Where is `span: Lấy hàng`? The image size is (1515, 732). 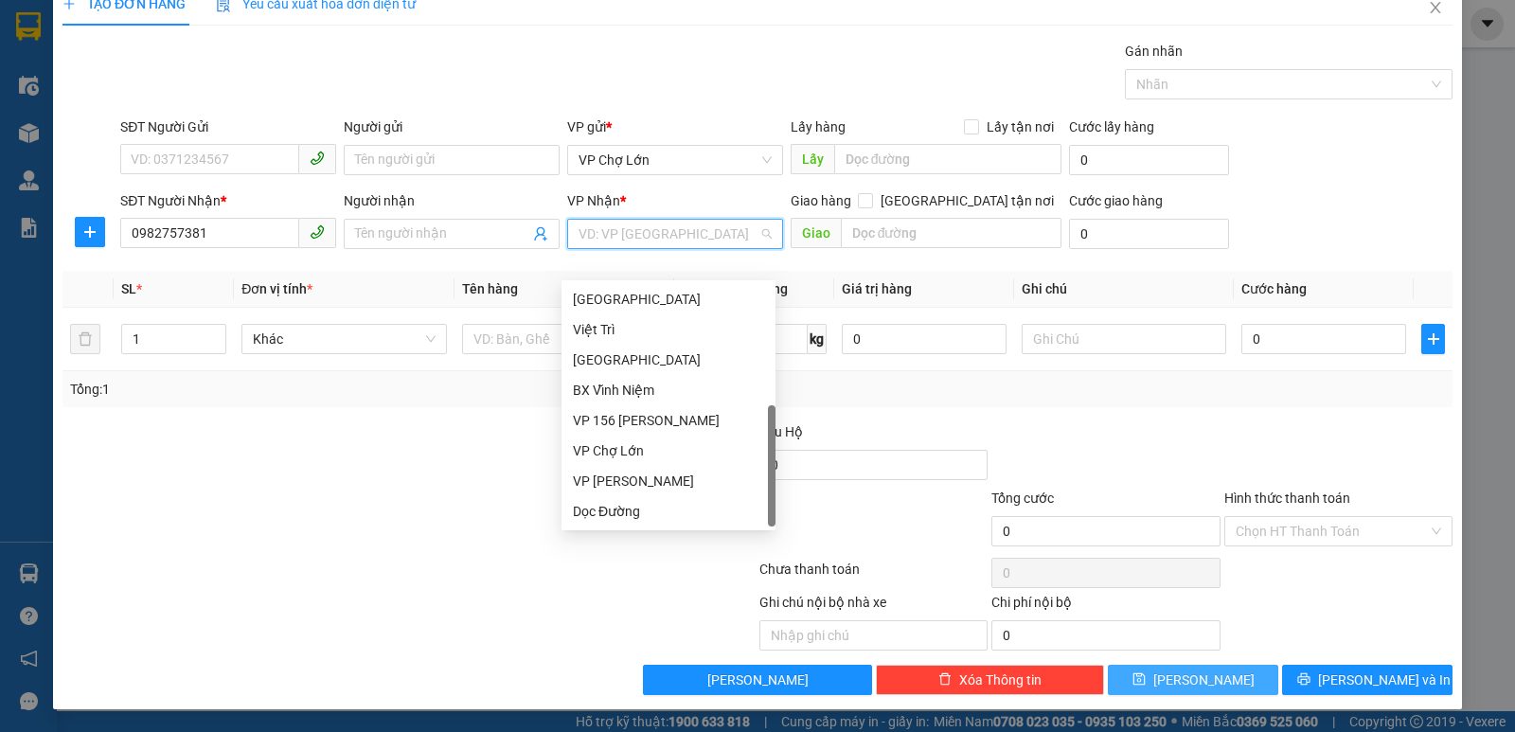 span: Lấy hàng is located at coordinates (818, 127).